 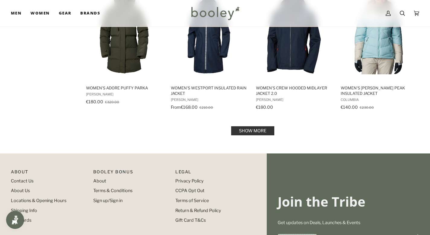 What do you see at coordinates (192, 200) in the screenshot?
I see `a: Terms of Service` at bounding box center [192, 200].